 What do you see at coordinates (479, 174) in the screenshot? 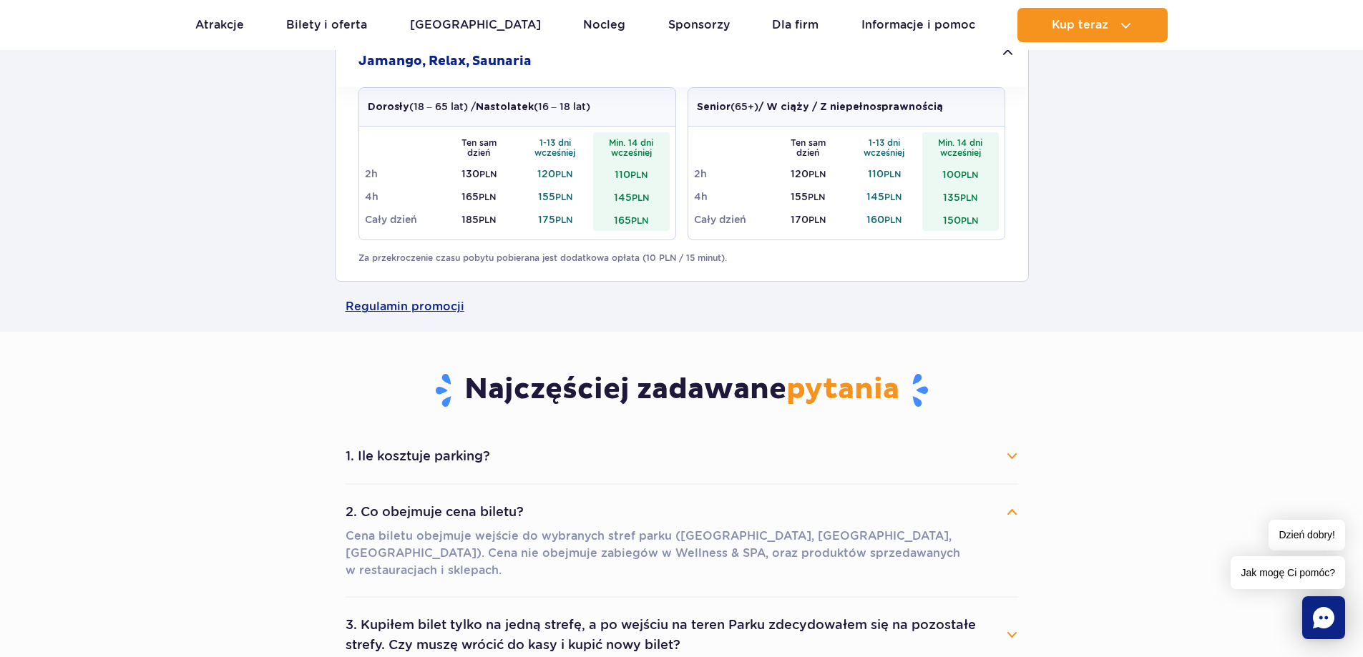
I see `td: 130` at bounding box center [479, 174].